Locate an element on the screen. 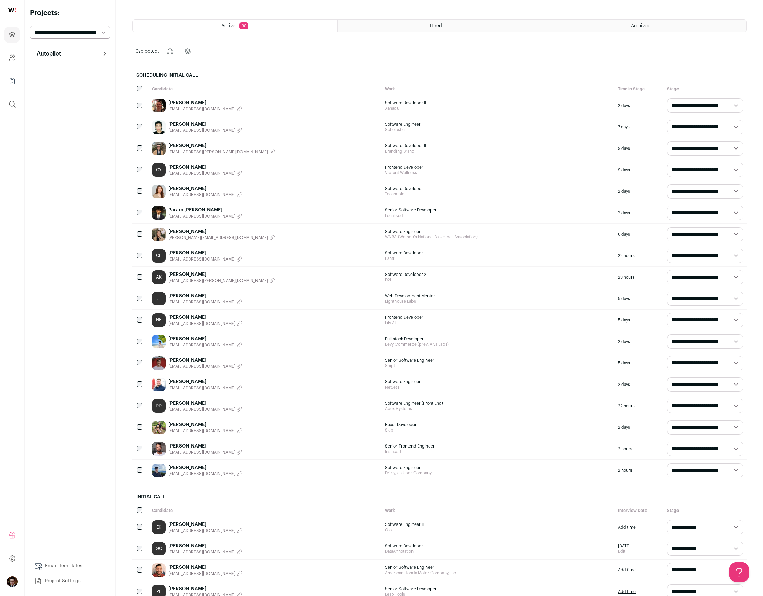  span: Localised is located at coordinates (498, 216).